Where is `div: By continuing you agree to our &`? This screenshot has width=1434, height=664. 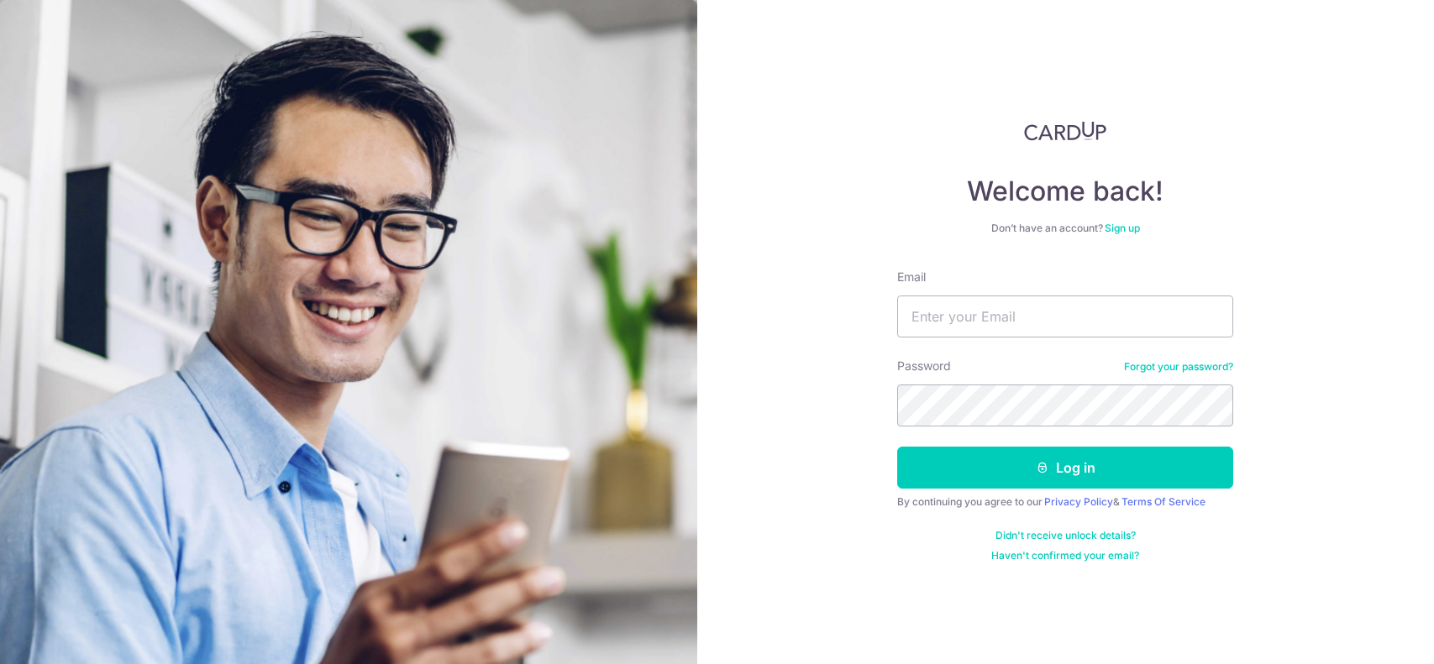 div: By continuing you agree to our & is located at coordinates (1065, 502).